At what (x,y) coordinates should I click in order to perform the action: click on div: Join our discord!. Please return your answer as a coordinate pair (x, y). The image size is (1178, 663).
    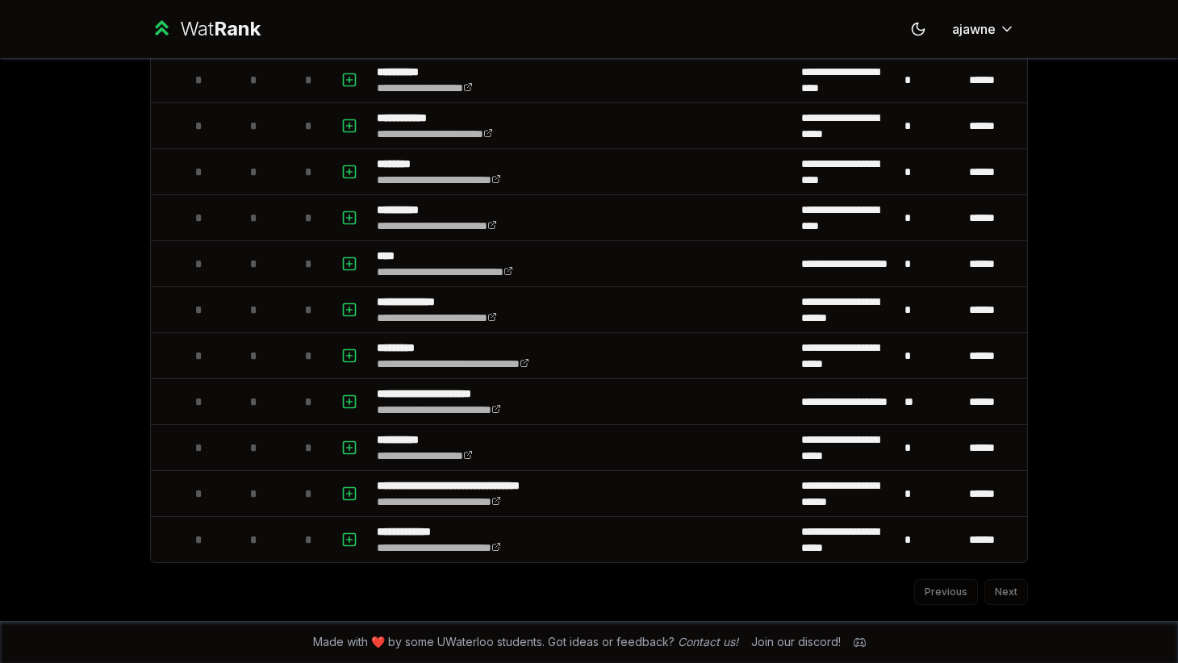
    Looking at the image, I should click on (796, 642).